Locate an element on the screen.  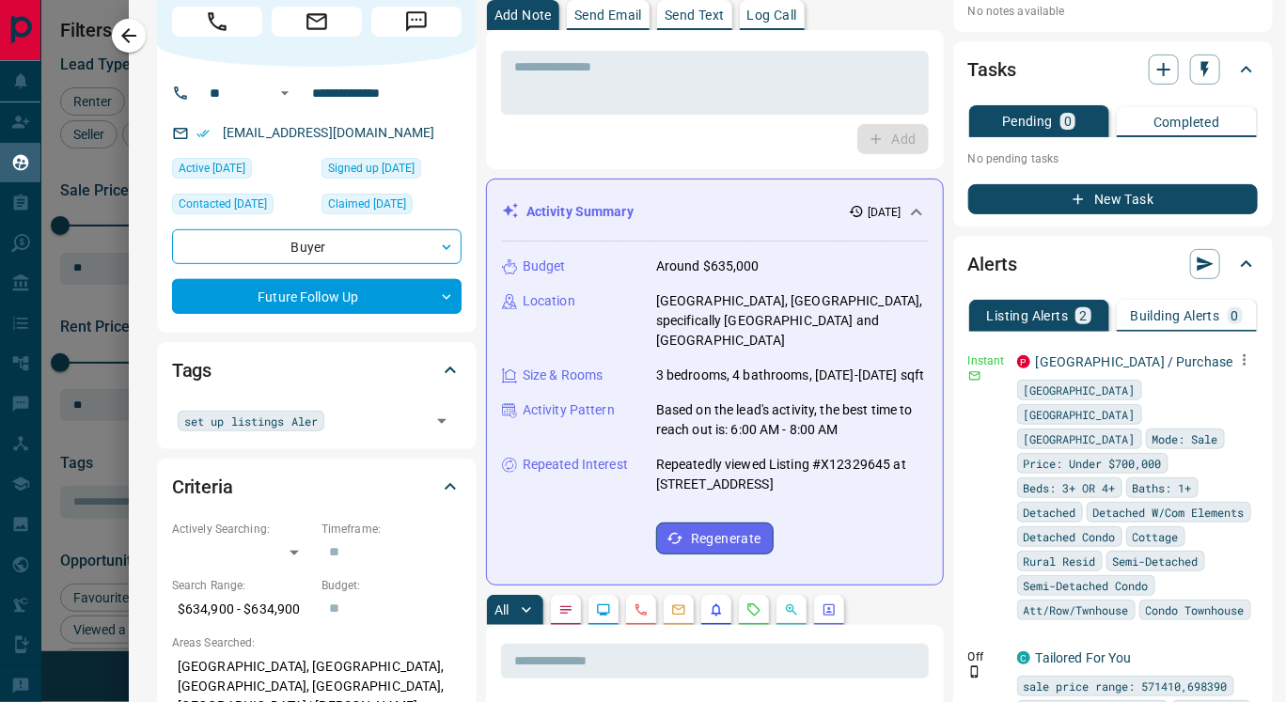
p: All is located at coordinates (502, 610).